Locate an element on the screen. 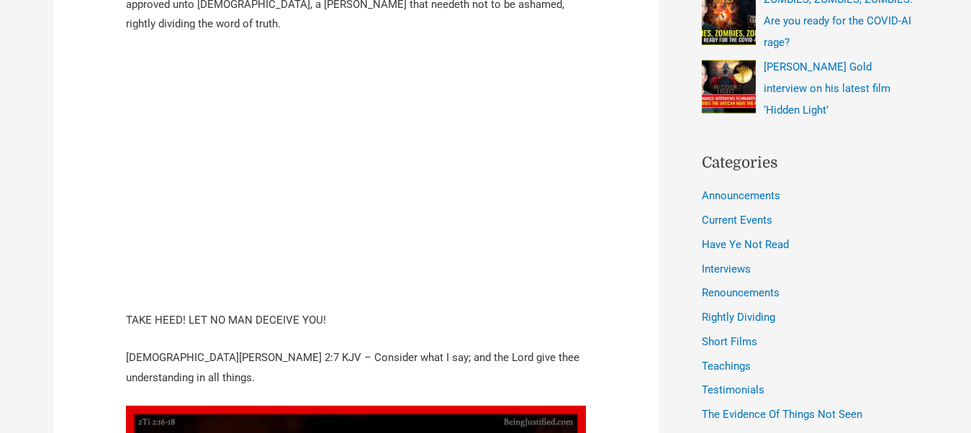  p: TAKE HEED! LET NO MAN DECEIVE YOU! is located at coordinates (356, 321).